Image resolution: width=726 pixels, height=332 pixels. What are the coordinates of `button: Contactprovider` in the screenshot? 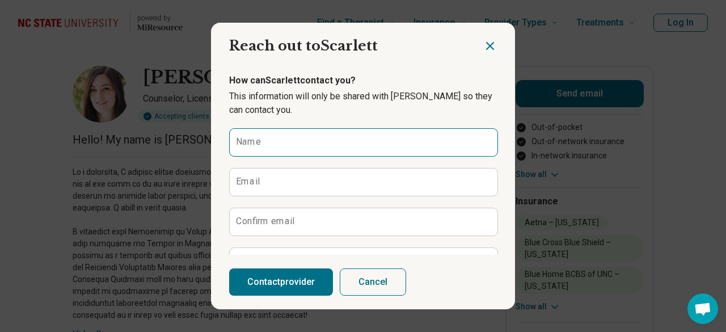 It's located at (281, 282).